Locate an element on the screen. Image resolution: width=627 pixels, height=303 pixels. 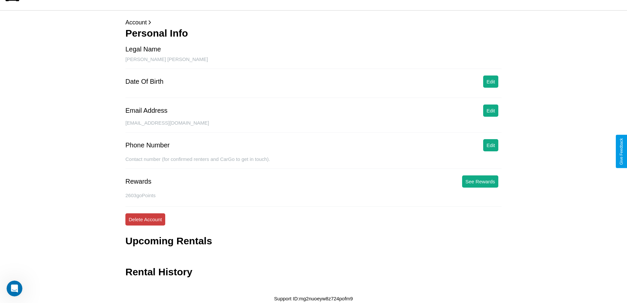
button: See Rewards is located at coordinates (481, 181).